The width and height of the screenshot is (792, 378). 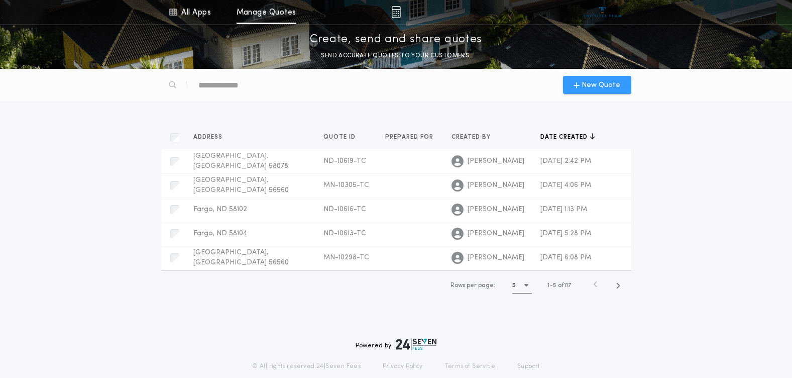 I want to click on p: SEND ACCURATE QUOTES TO YOUR CUSTOMERS., so click(x=396, y=56).